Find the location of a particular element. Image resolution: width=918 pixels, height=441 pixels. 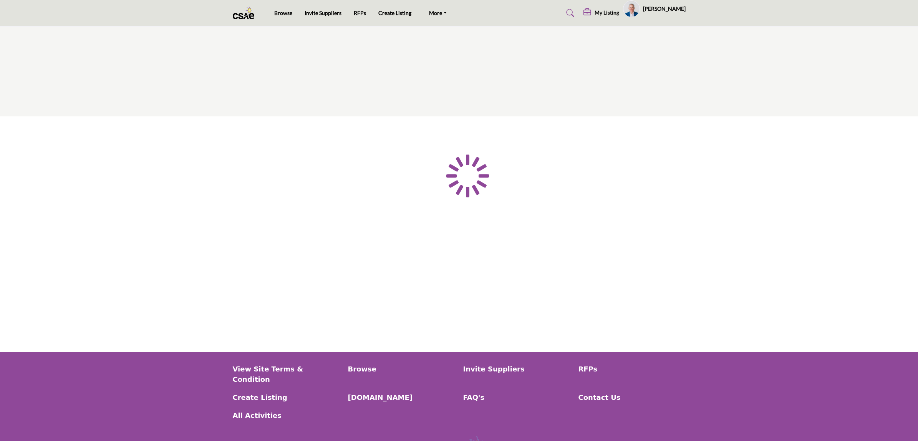

p: FAQ's is located at coordinates (516, 397).